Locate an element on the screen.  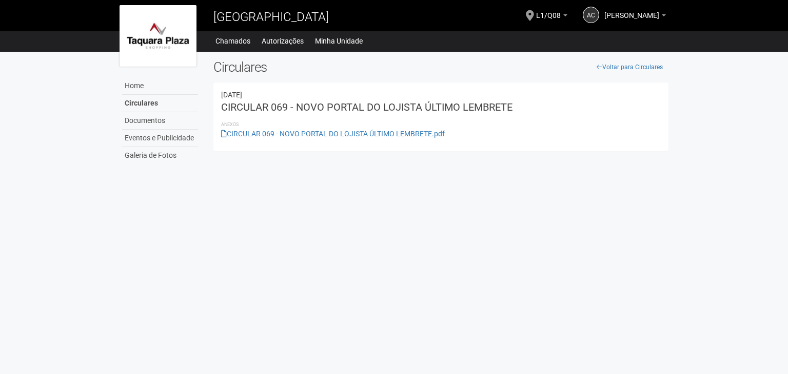
a: Galeria de Fotos is located at coordinates (160, 155).